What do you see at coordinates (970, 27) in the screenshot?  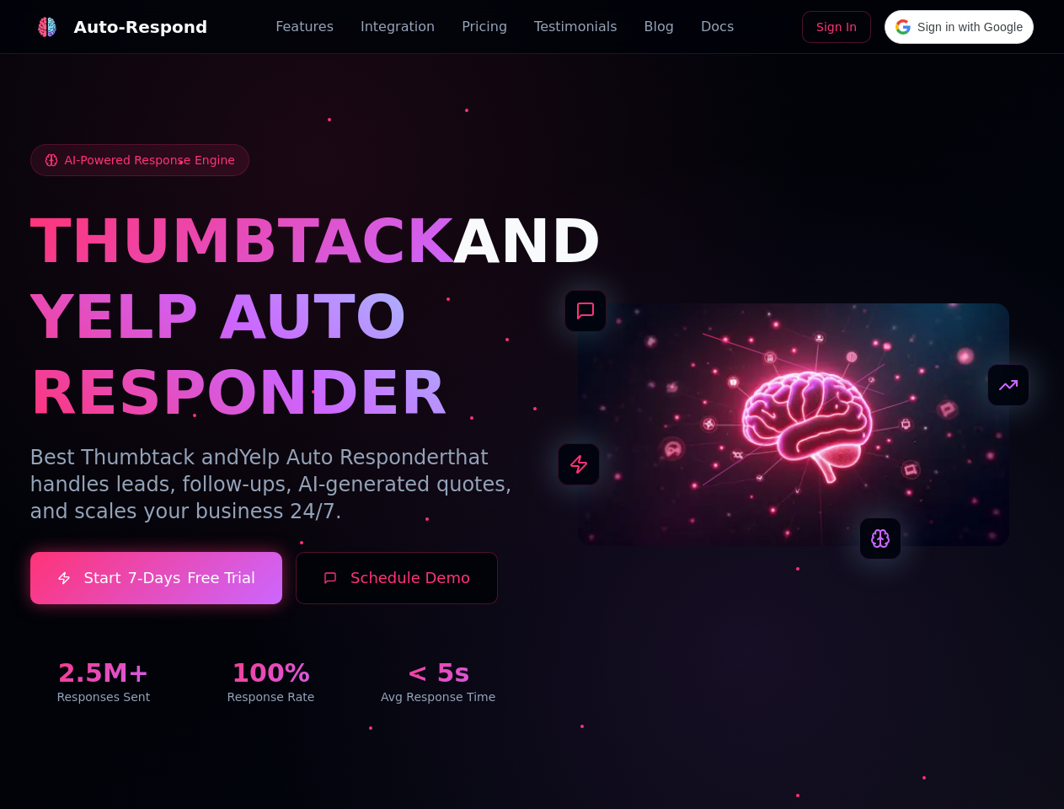 I see `span: Sign in with Google` at bounding box center [970, 27].